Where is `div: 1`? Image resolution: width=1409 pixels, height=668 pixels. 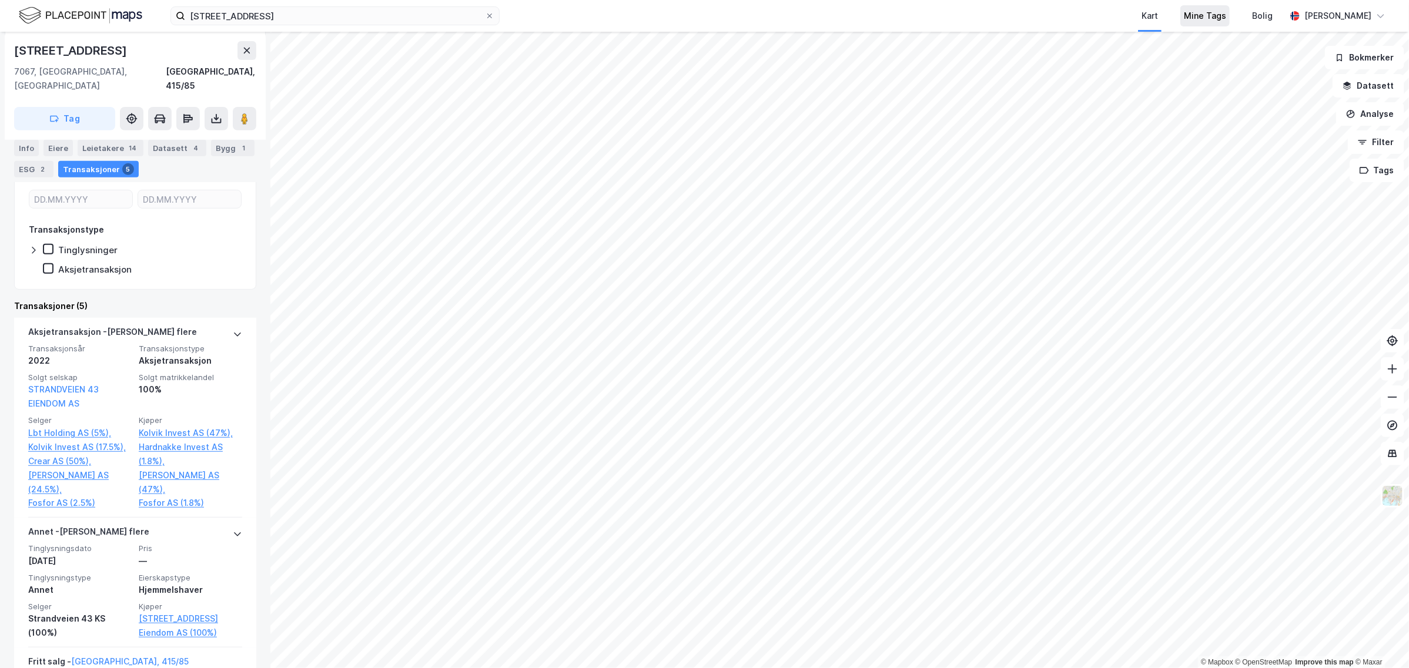
div: 1 is located at coordinates (244, 148).